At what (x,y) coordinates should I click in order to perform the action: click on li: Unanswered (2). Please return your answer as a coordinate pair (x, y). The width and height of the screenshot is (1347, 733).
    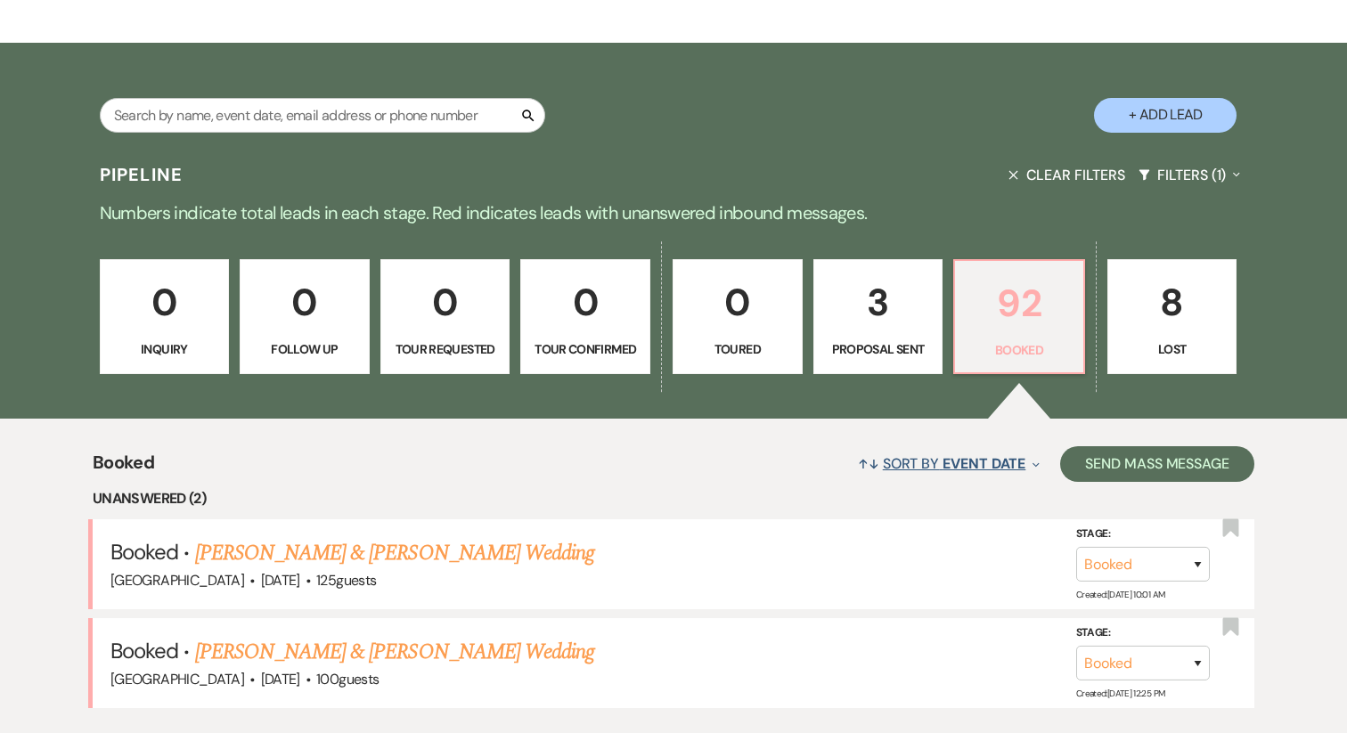
    Looking at the image, I should click on (674, 499).